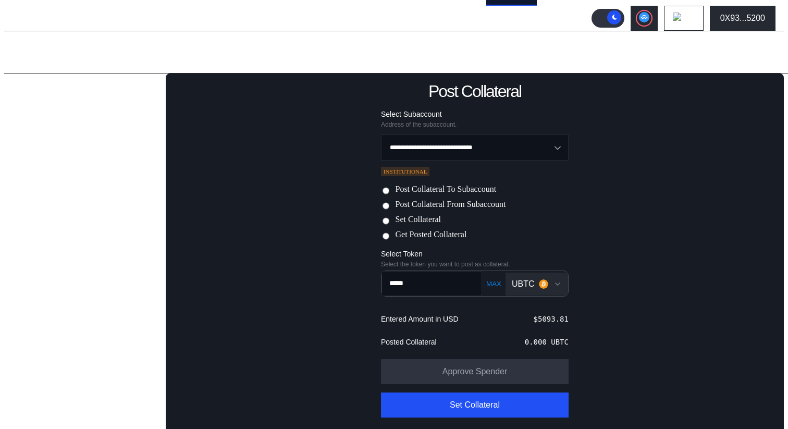 Image resolution: width=788 pixels, height=429 pixels. What do you see at coordinates (44, 91) in the screenshot?
I see `div: Lending Pools` at bounding box center [44, 91].